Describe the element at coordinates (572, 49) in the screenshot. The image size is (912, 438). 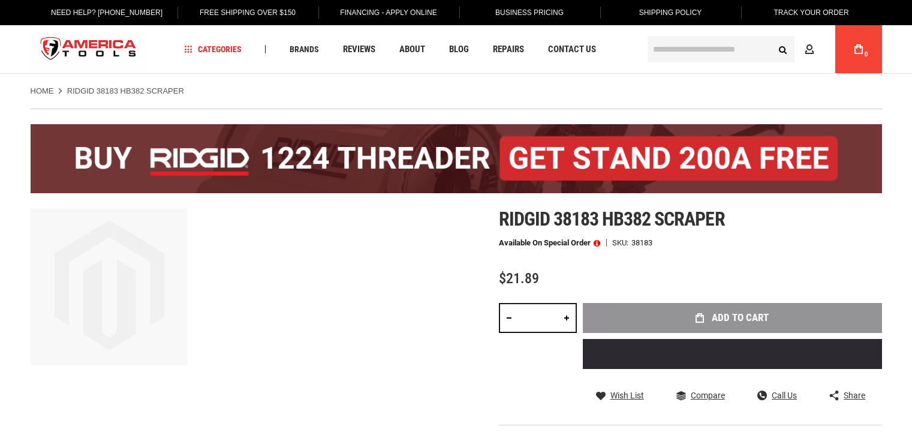
I see `span: Contact Us` at that location.